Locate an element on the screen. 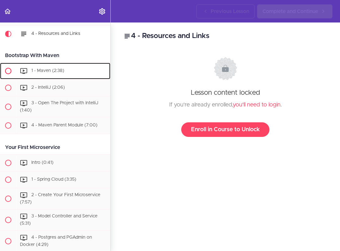 Image resolution: width=340 pixels, height=251 pixels. a: Complete and Continue is located at coordinates (295, 11).